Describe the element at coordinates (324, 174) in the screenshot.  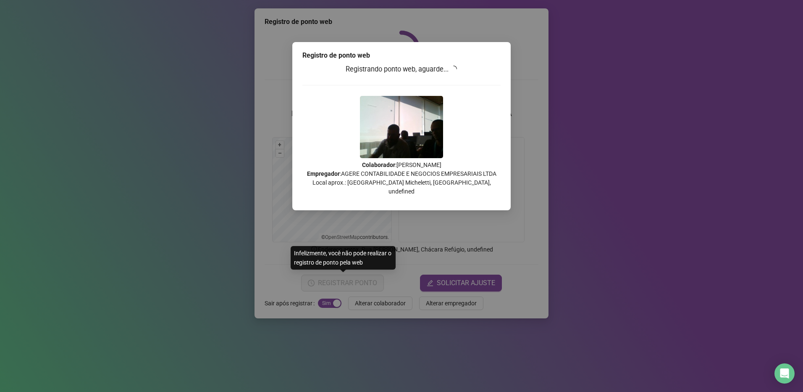
I see `strong: Empregador` at that location.